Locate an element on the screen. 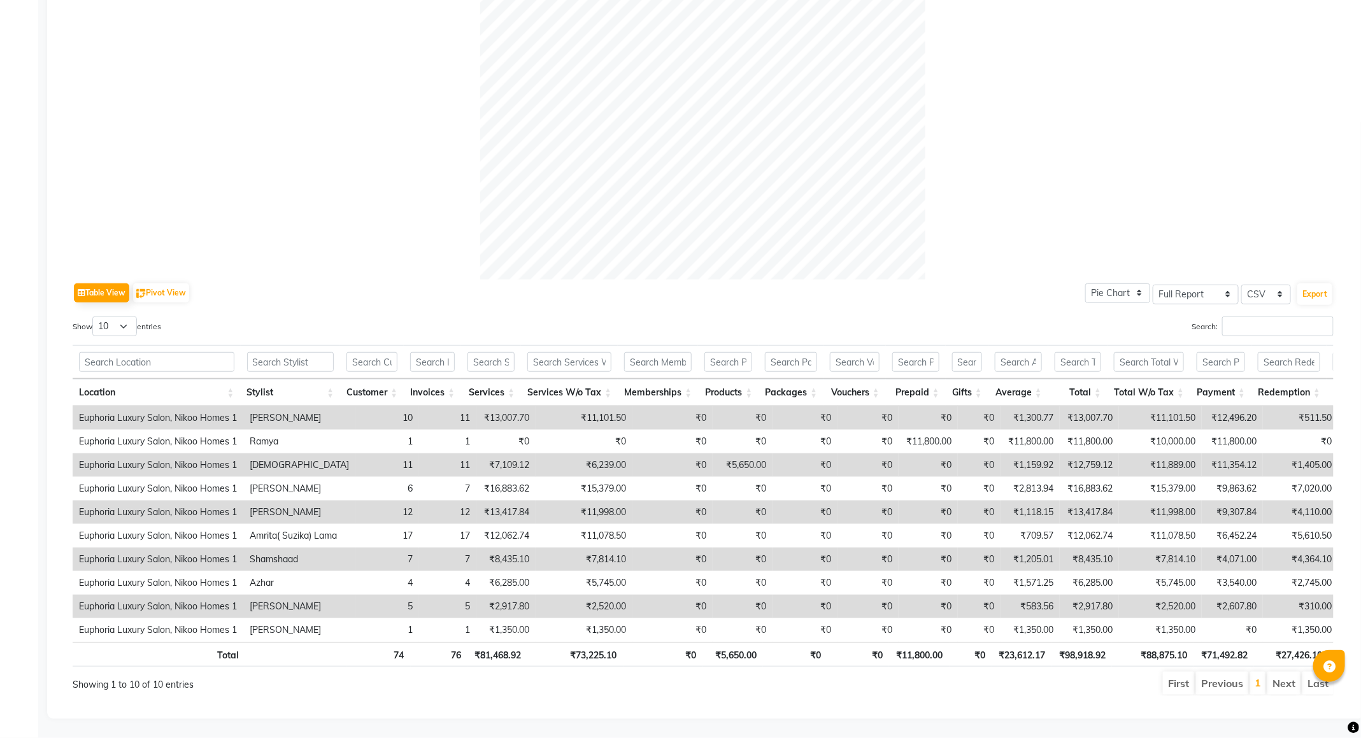 Image resolution: width=1361 pixels, height=738 pixels. td: ₹11,354.12 is located at coordinates (1232, 465).